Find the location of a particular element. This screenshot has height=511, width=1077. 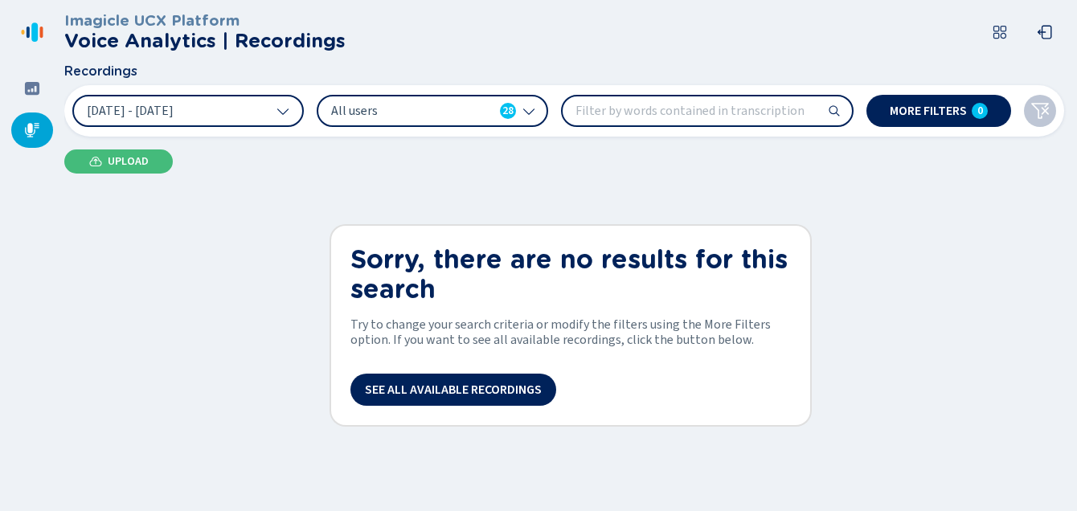

span: Recordings is located at coordinates (100, 72).